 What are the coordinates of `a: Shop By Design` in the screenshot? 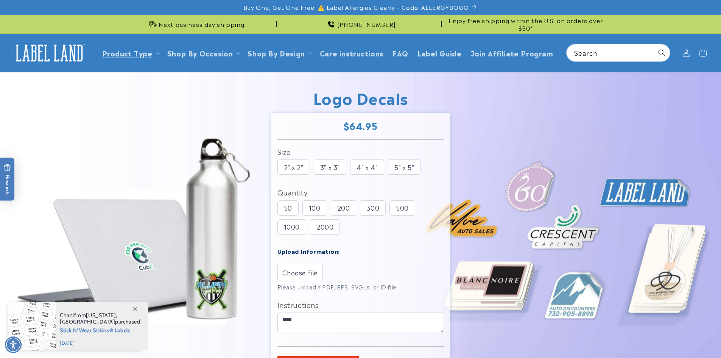 It's located at (276, 53).